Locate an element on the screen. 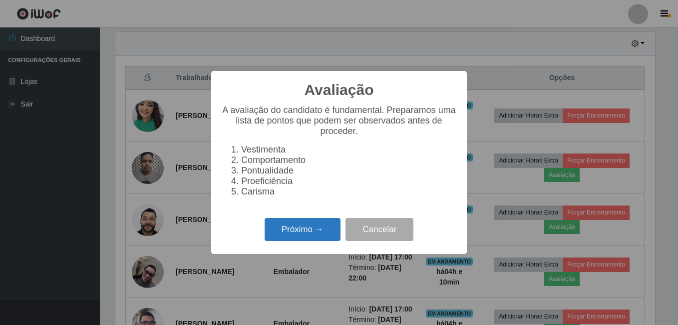 This screenshot has height=325, width=678. li: Proeficiência is located at coordinates (349, 181).